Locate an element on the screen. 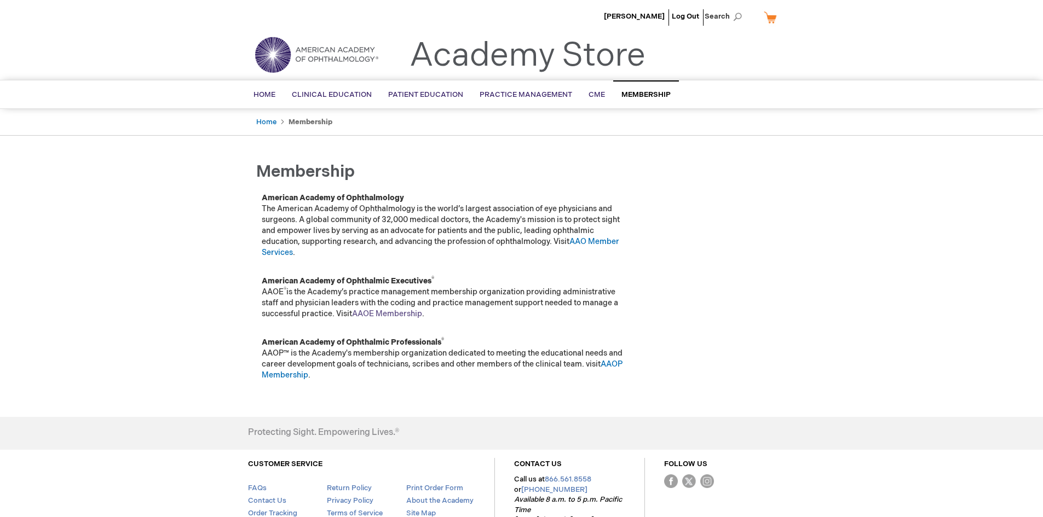  a: Home is located at coordinates (266, 122).